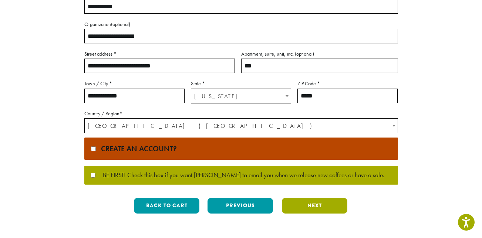 This screenshot has height=238, width=482. I want to click on label: Apartment, suite, unit, etc., so click(320, 54).